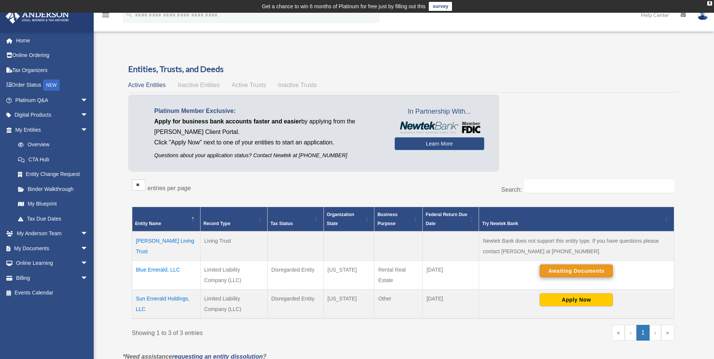 This screenshot has width=714, height=359. Describe the element at coordinates (52, 234) in the screenshot. I see `a: My Anderson Teamarrow_drop_down` at that location.